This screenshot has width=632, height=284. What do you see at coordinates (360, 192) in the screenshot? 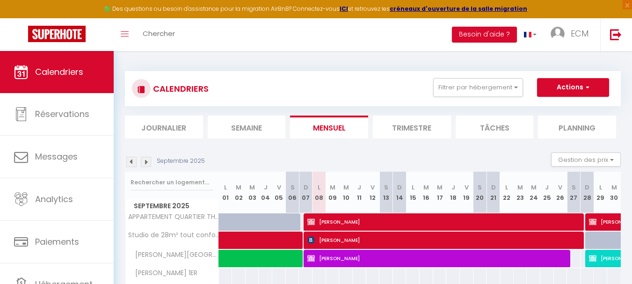
I see `th: 11` at bounding box center [360, 192].